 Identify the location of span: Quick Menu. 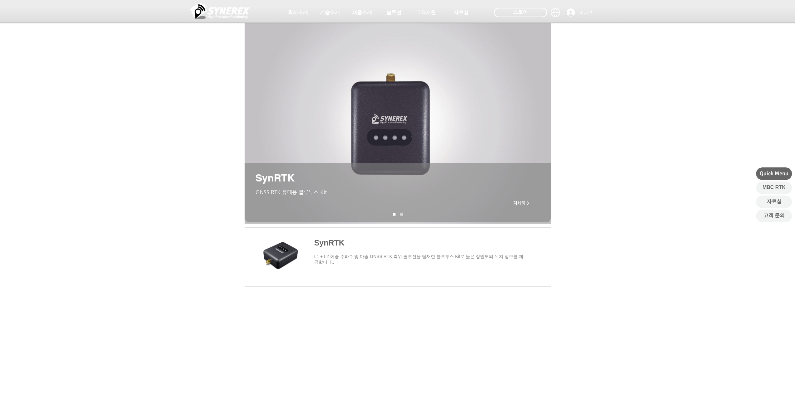
(774, 173).